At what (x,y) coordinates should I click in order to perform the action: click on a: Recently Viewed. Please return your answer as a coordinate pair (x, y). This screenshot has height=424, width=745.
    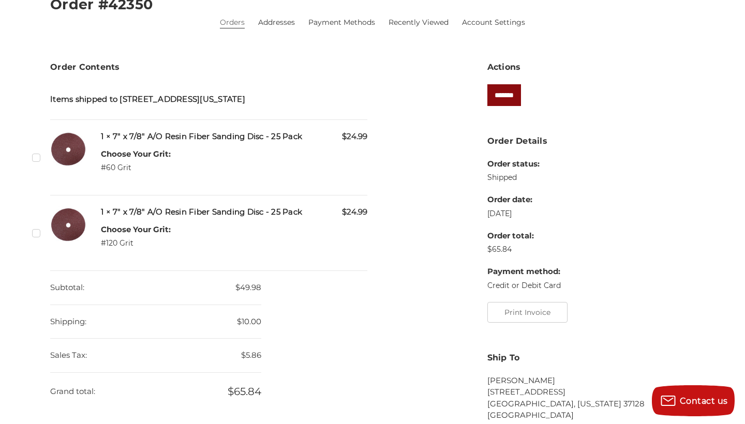
    Looking at the image, I should click on (419, 22).